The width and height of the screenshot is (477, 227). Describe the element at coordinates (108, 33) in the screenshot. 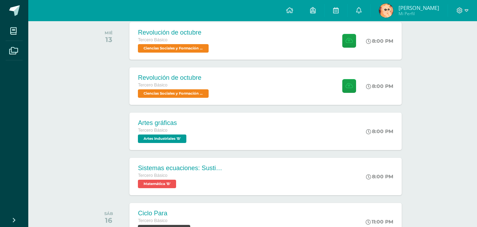

I see `div: MIÉ` at that location.